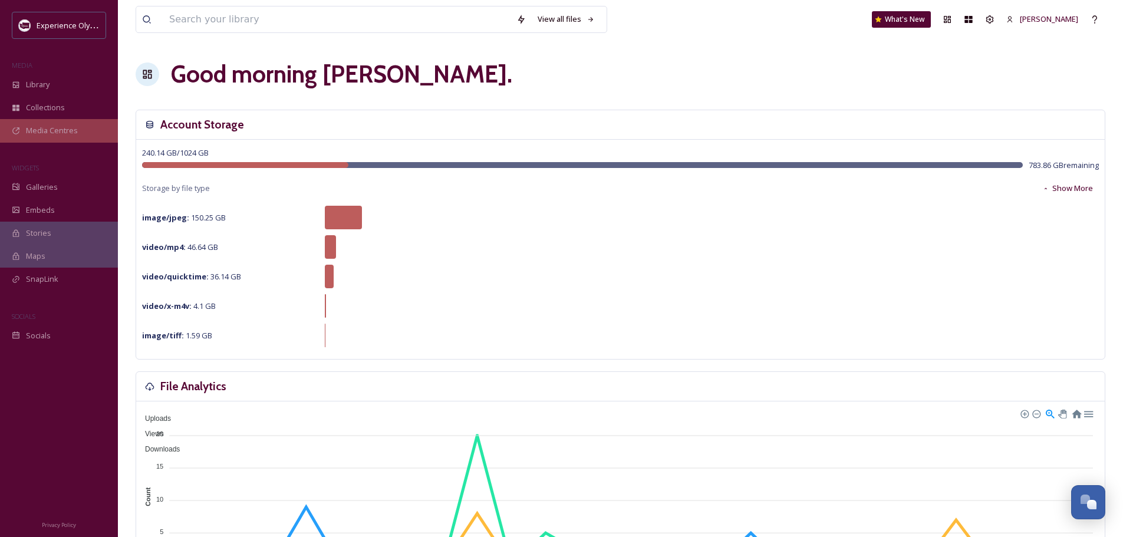 The image size is (1123, 537). I want to click on span: SOCIALS, so click(24, 316).